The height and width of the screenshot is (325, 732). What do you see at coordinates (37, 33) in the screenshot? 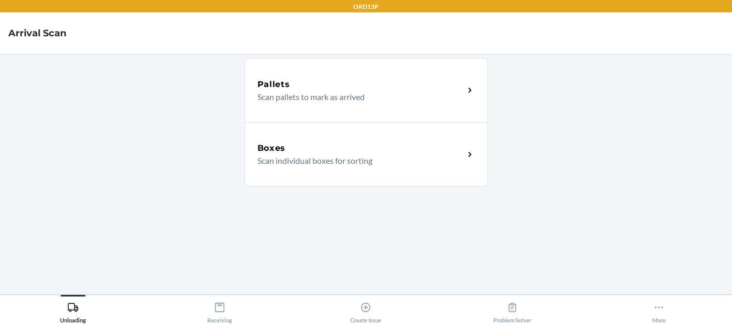
I see `h4: Arrival Scan` at bounding box center [37, 33].